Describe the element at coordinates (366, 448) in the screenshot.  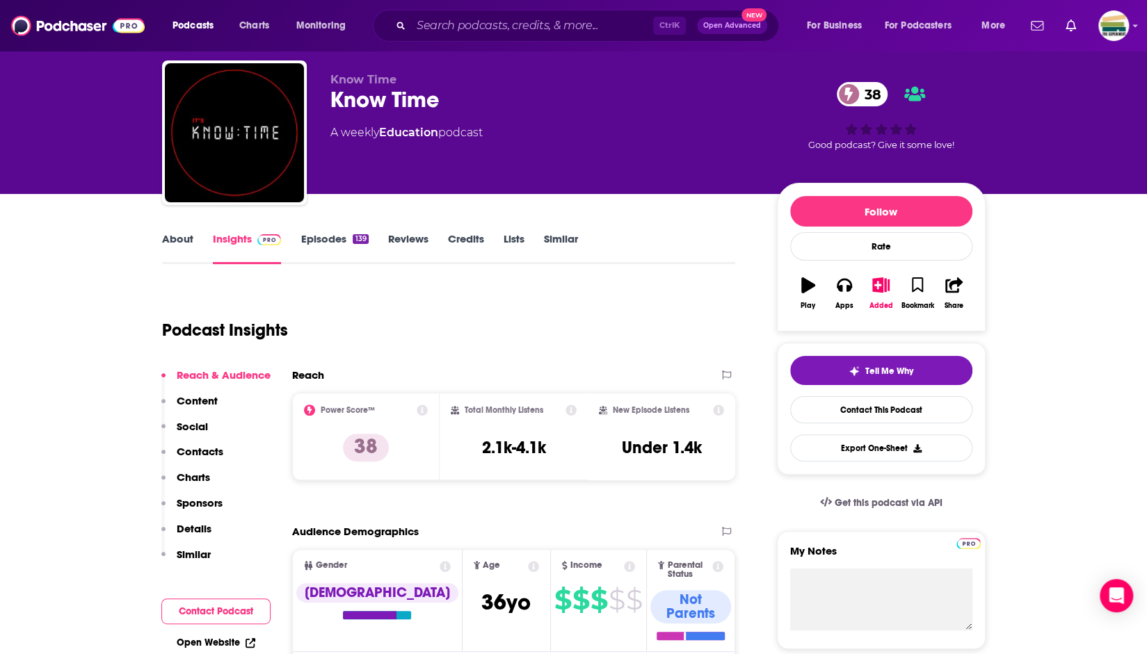
I see `p: 38` at that location.